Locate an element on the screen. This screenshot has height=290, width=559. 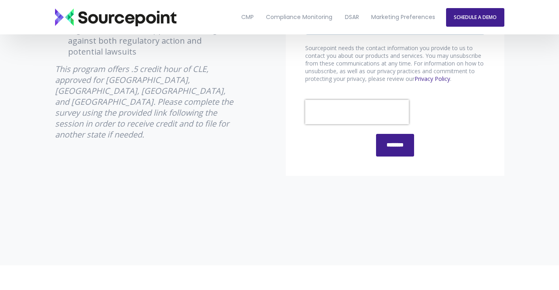
li: Practical steps to help companies pull it all together in a unified approach to mitigate against ... is located at coordinates (151, 35).